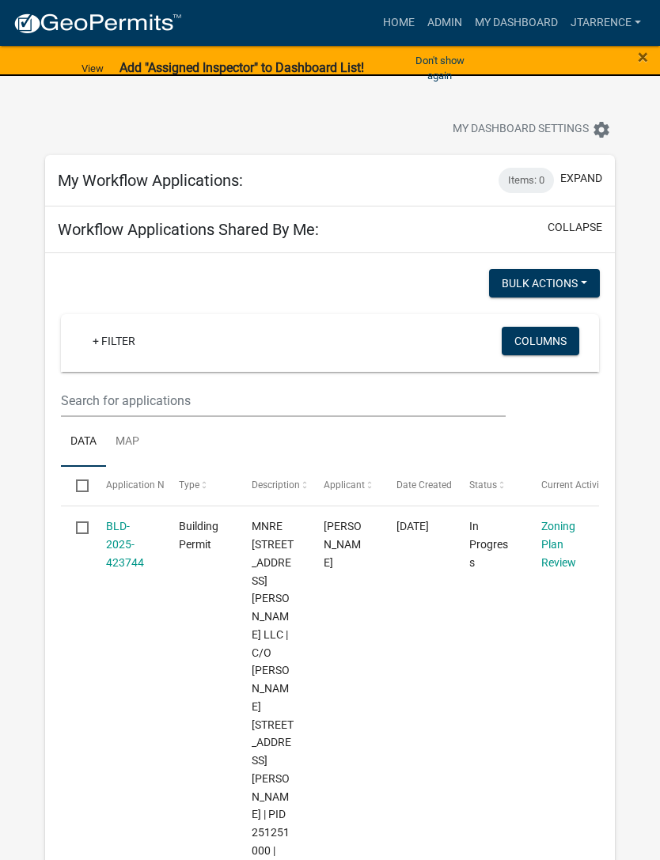 This screenshot has width=660, height=860. What do you see at coordinates (563, 486) in the screenshot?
I see `datatable-header-cell: Current Activity` at bounding box center [563, 486].